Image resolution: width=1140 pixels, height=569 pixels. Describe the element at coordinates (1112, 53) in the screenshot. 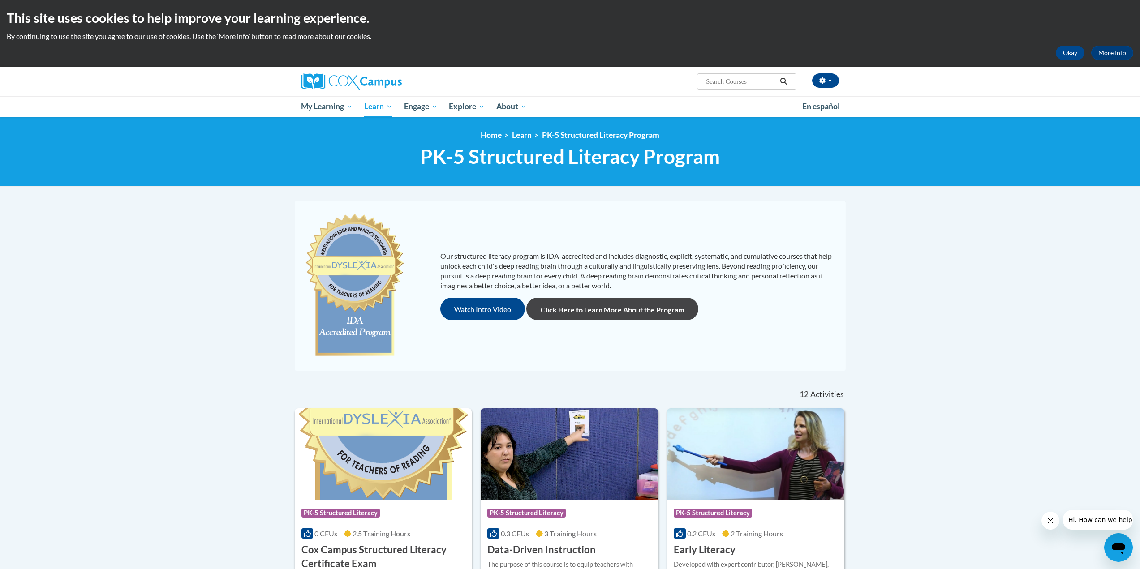

I see `a: More Info` at that location.